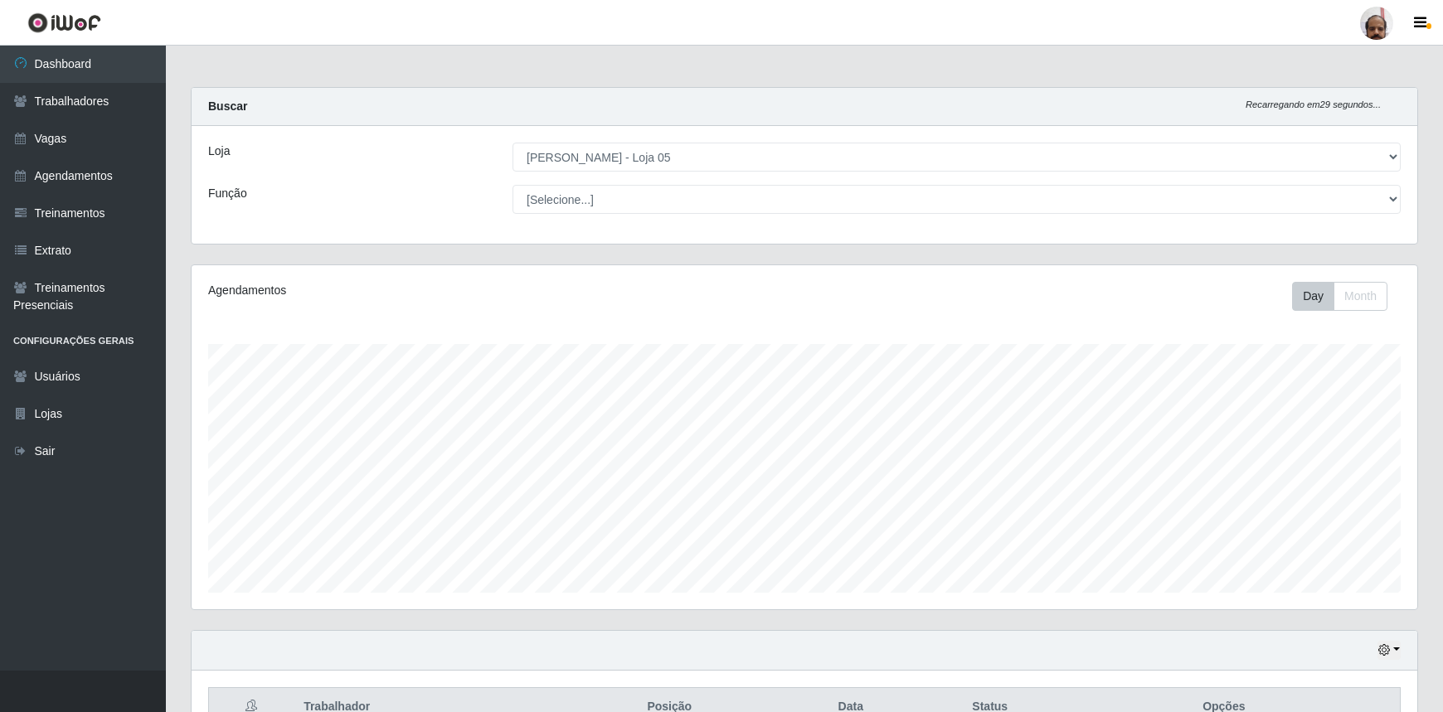 This screenshot has width=1443, height=712. What do you see at coordinates (227, 193) in the screenshot?
I see `label: Função` at bounding box center [227, 193].